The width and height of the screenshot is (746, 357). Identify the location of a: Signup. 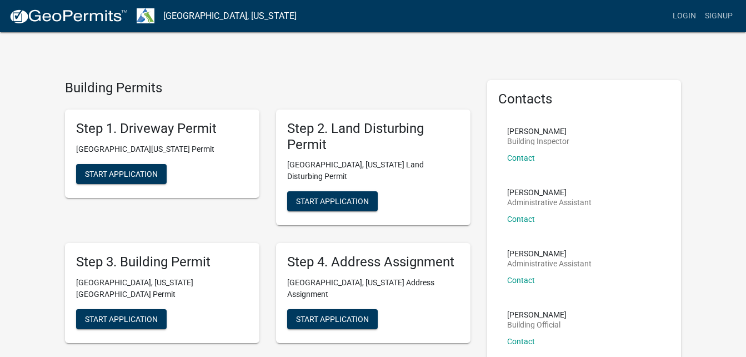
(719, 16).